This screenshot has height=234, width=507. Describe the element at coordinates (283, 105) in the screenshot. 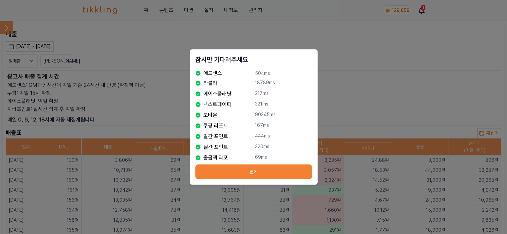

I see `p: 321ms` at that location.